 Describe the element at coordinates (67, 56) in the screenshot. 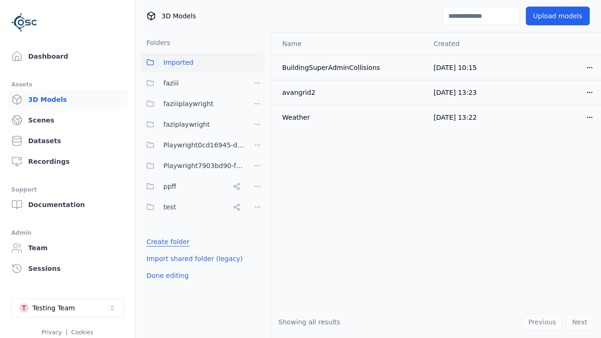

I see `a: Dashboard` at that location.